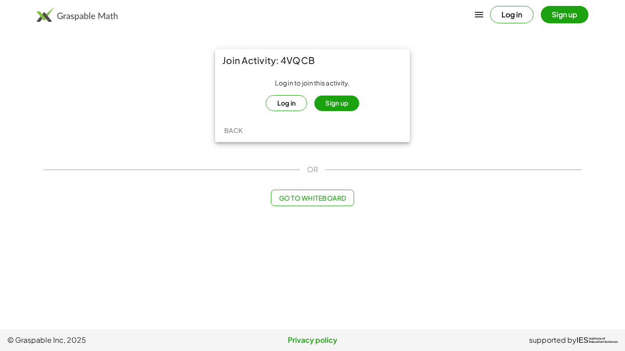 The height and width of the screenshot is (351, 625). Describe the element at coordinates (312, 60) in the screenshot. I see `div: Join Activity: 4VQCB` at that location.